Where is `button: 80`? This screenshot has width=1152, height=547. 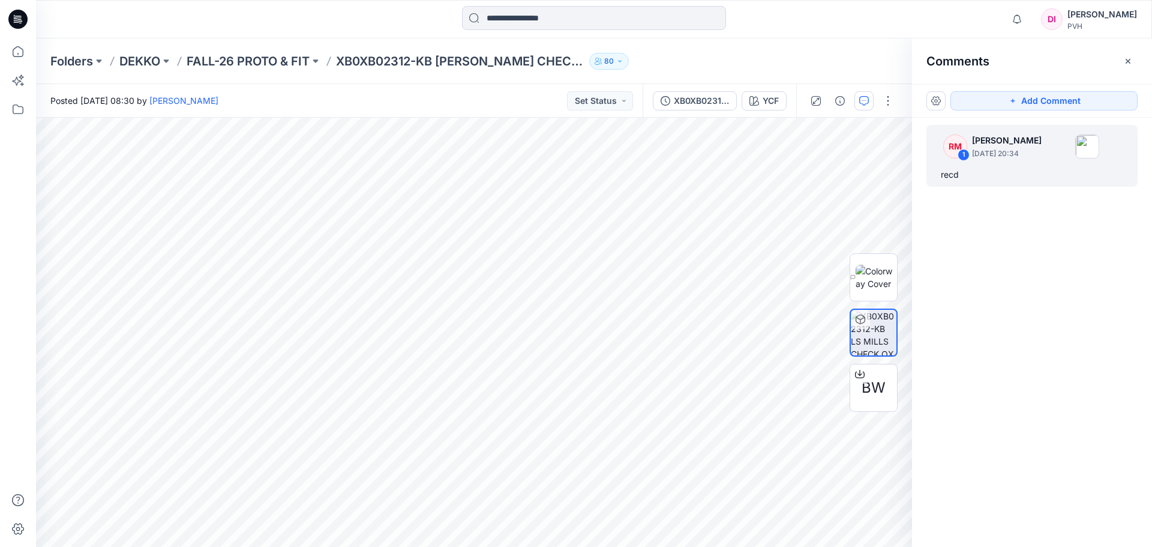
button: 80 is located at coordinates (609, 61).